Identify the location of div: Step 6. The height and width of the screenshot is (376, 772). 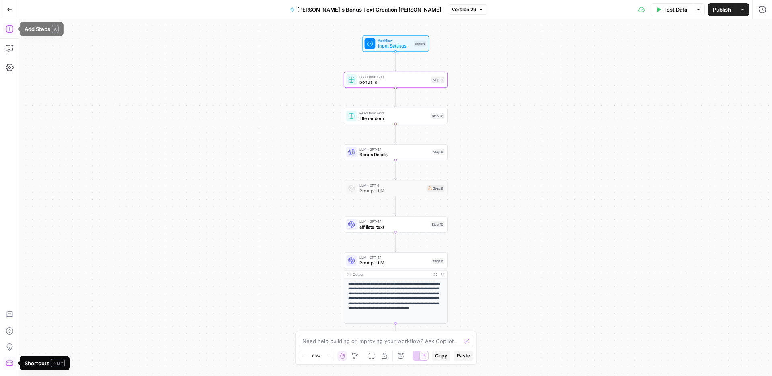
(438, 260).